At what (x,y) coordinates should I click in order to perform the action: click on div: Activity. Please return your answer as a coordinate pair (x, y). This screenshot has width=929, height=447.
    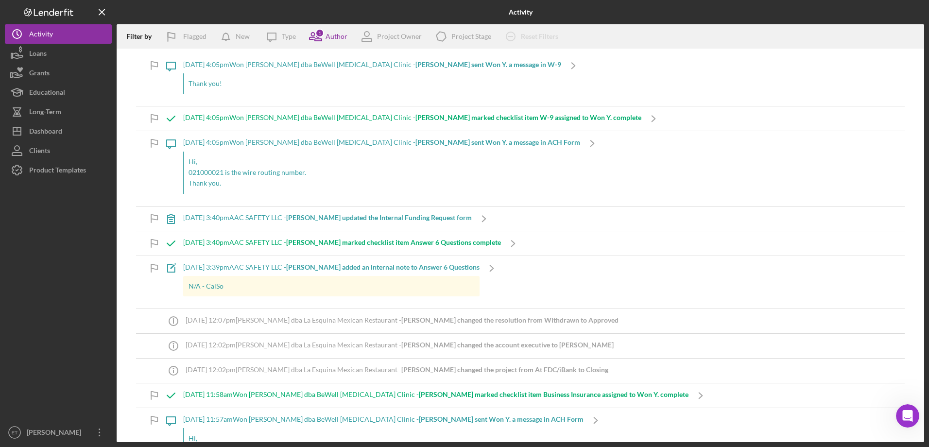
    Looking at the image, I should click on (41, 35).